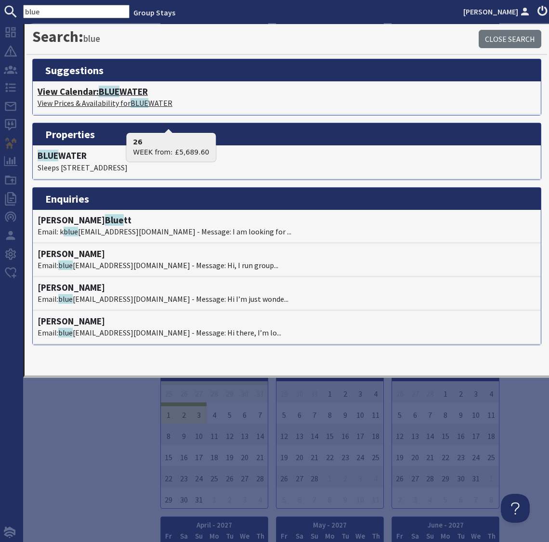 The image size is (549, 542). What do you see at coordinates (287, 103) in the screenshot?
I see `p: View Prices & Availability for WATER` at bounding box center [287, 103].